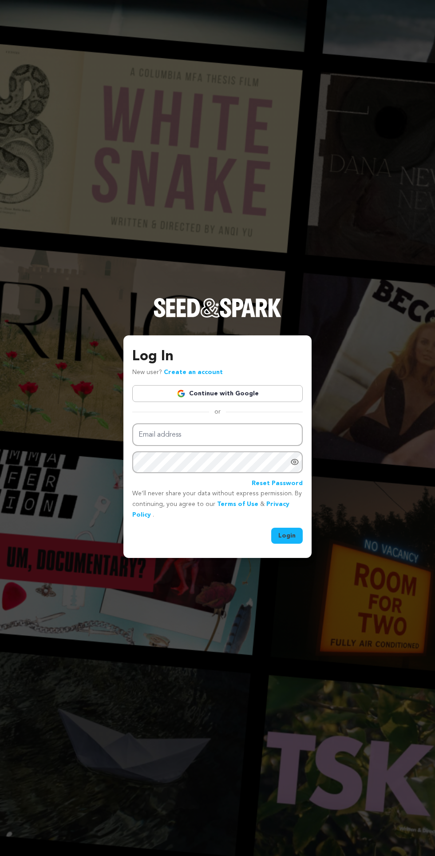  Describe the element at coordinates (218, 357) in the screenshot. I see `h3: Log In` at that location.